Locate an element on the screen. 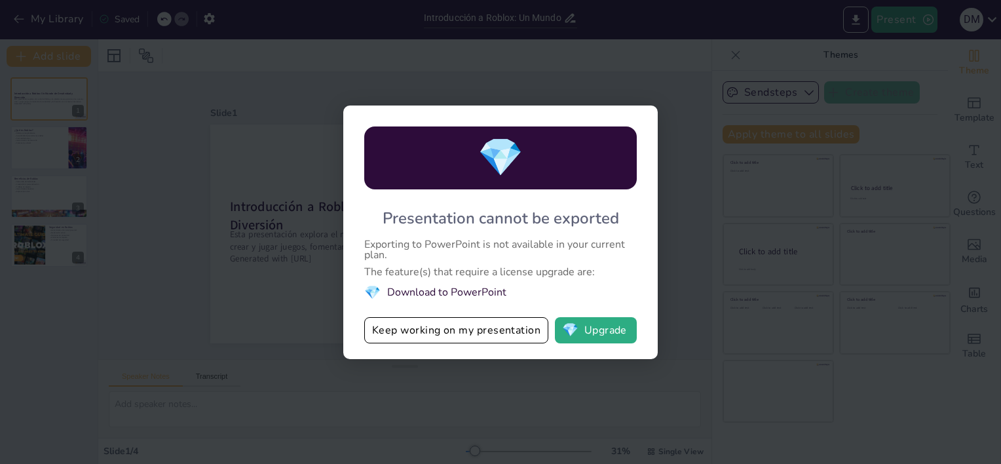  div: Presentation cannot be exported is located at coordinates (501, 218).